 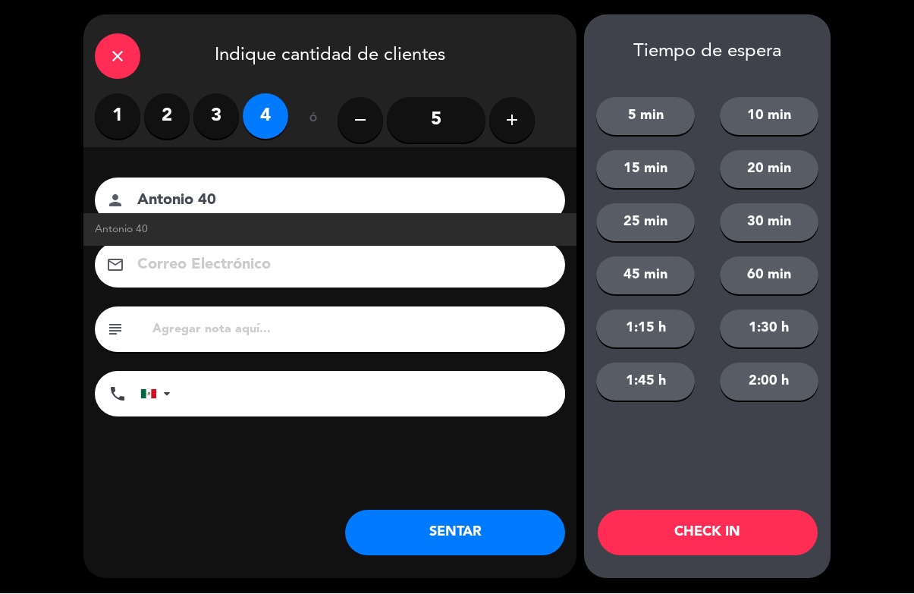 What do you see at coordinates (360, 121) in the screenshot?
I see `button: remove` at bounding box center [360, 121].